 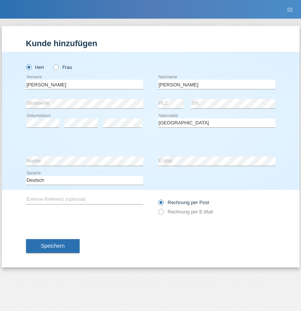 What do you see at coordinates (55, 67) in the screenshot?
I see `input: Frau` at bounding box center [55, 67].